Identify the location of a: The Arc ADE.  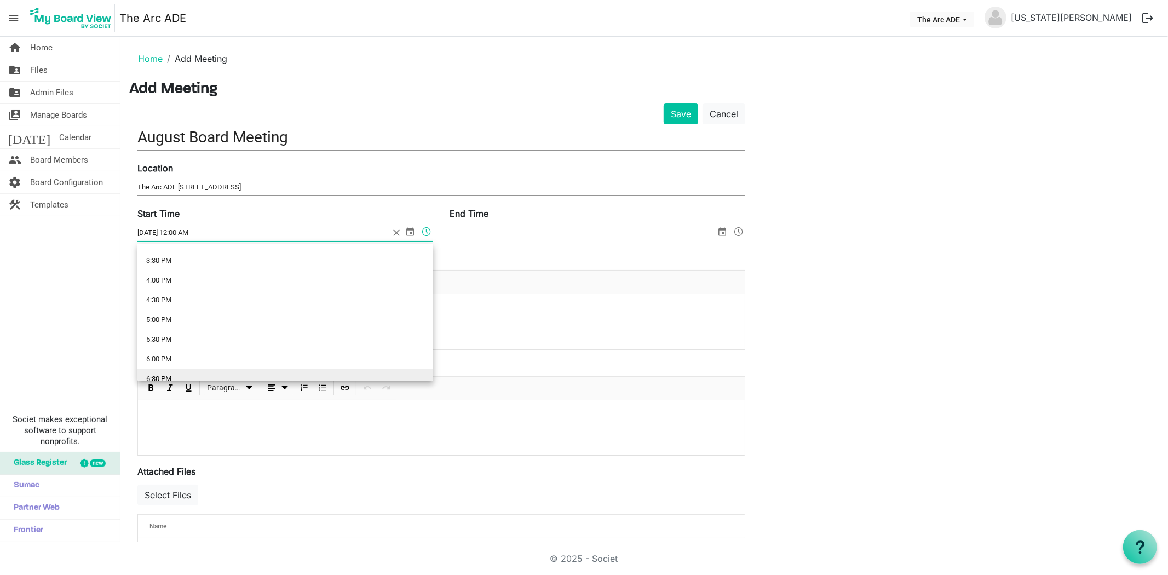
(153, 18).